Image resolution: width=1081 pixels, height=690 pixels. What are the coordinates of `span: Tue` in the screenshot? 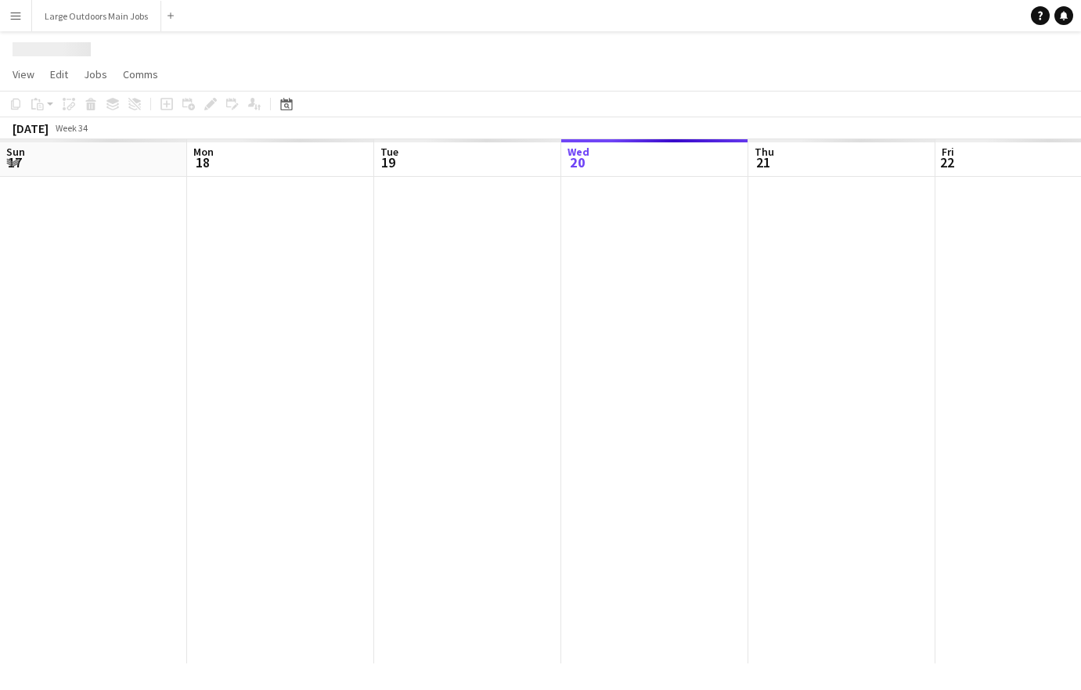 It's located at (389, 152).